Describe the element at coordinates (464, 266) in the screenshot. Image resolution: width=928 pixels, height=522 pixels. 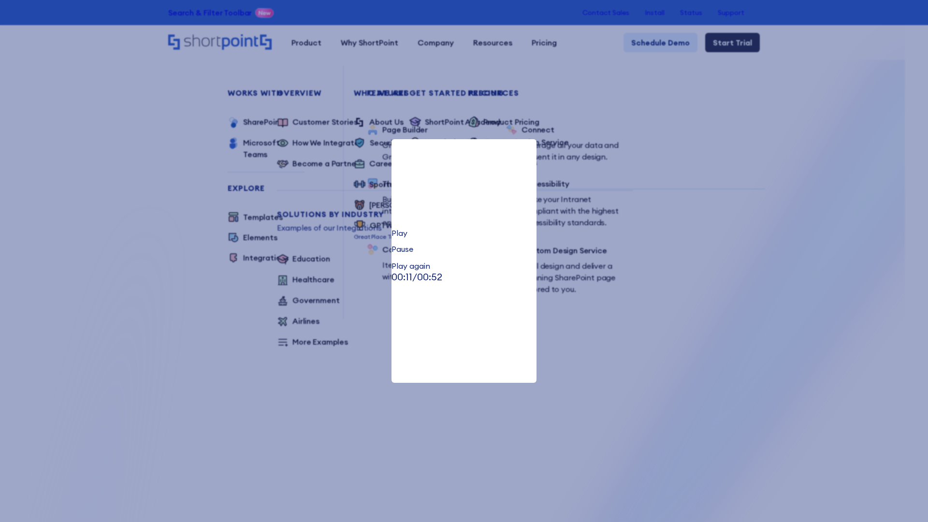
I see `div: Play again` at that location.